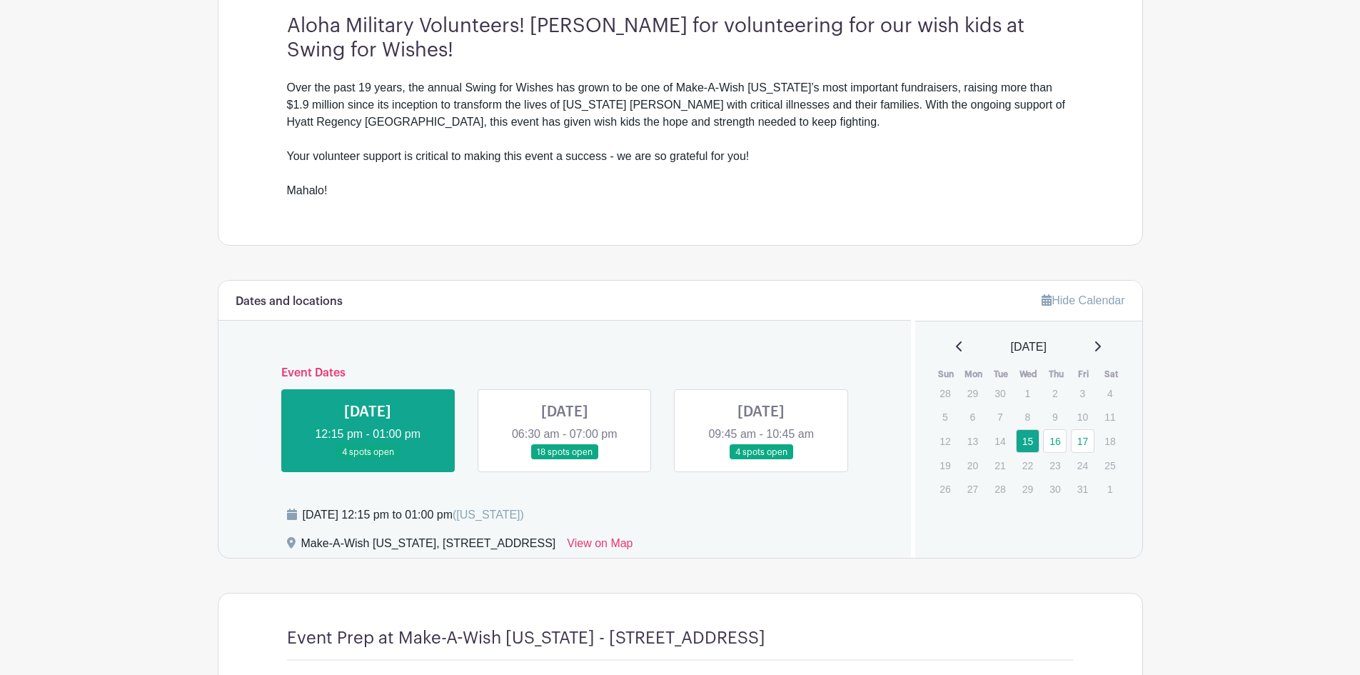 The image size is (1360, 675). Describe the element at coordinates (945, 465) in the screenshot. I see `p: 19` at that location.